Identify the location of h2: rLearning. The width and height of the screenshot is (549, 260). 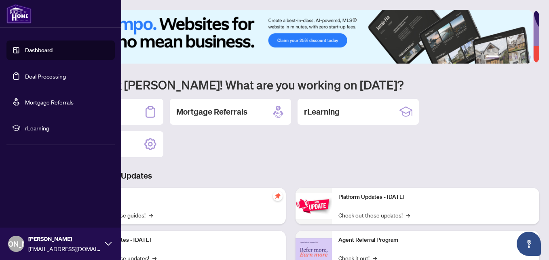
(322, 112).